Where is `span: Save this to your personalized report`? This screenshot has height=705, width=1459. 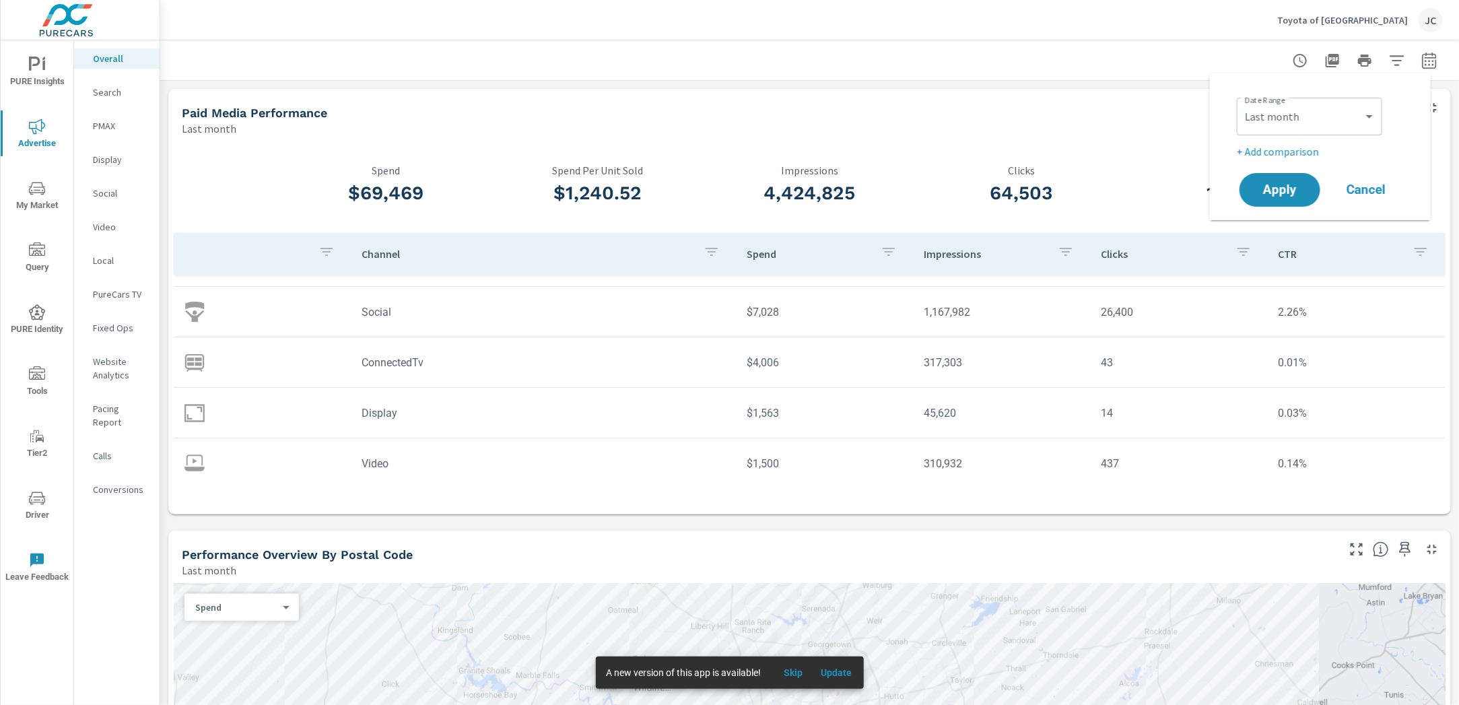
span: Save this to your personalized report is located at coordinates (1405, 549).